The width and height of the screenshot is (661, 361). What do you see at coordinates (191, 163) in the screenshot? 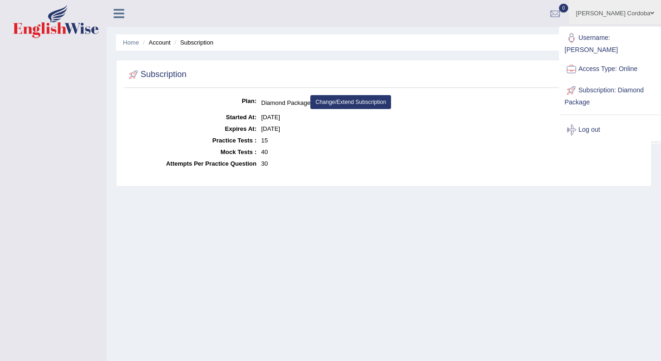
I see `dt: Attempts Per Practice Question` at bounding box center [191, 163].